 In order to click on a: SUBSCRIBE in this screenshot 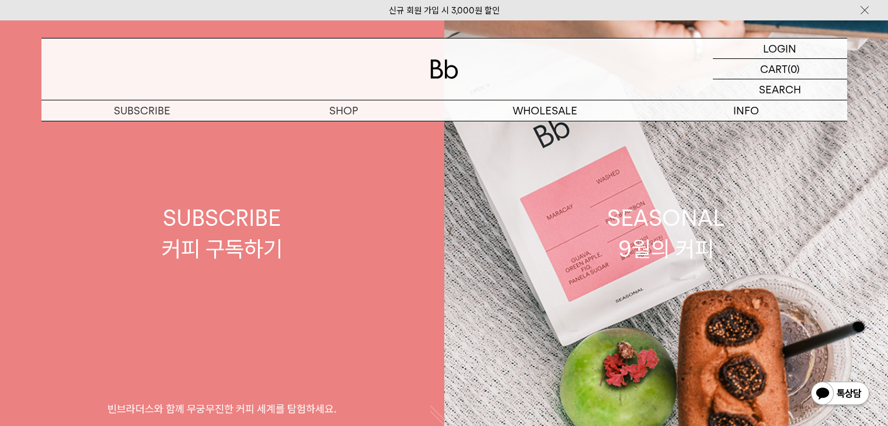, I will do `click(142, 110)`.